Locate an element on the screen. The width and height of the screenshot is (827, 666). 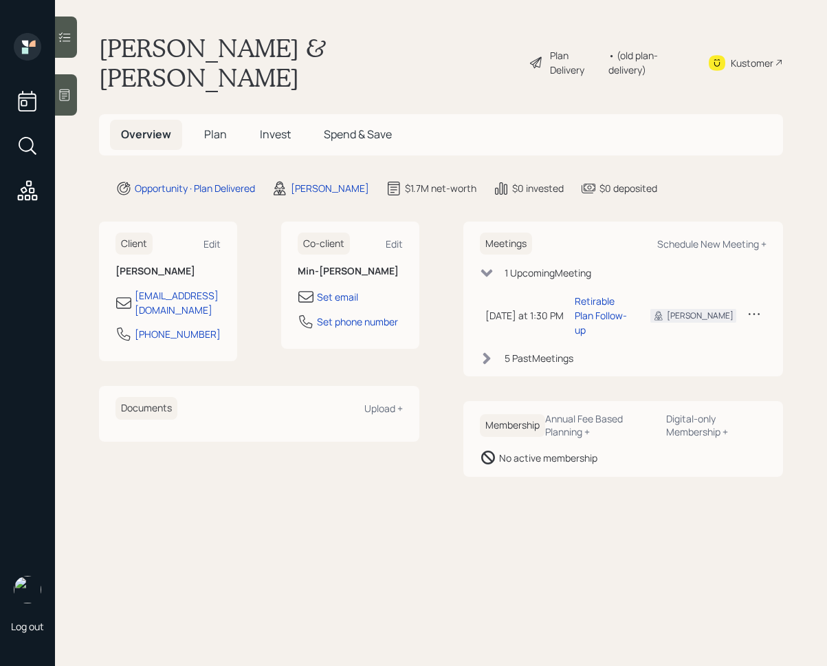
div: $0 invested is located at coordinates (538, 188).